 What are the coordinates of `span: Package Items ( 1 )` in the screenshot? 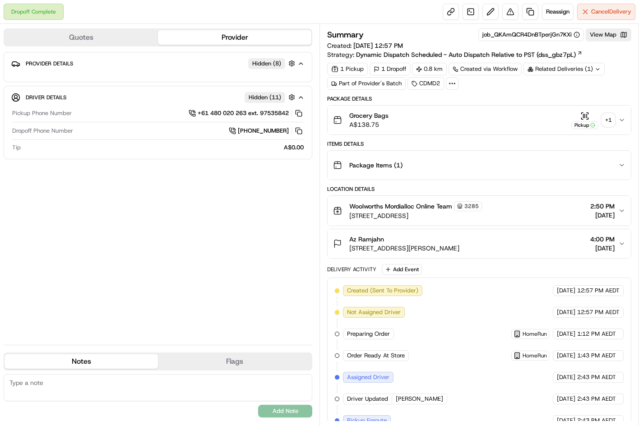 It's located at (376, 165).